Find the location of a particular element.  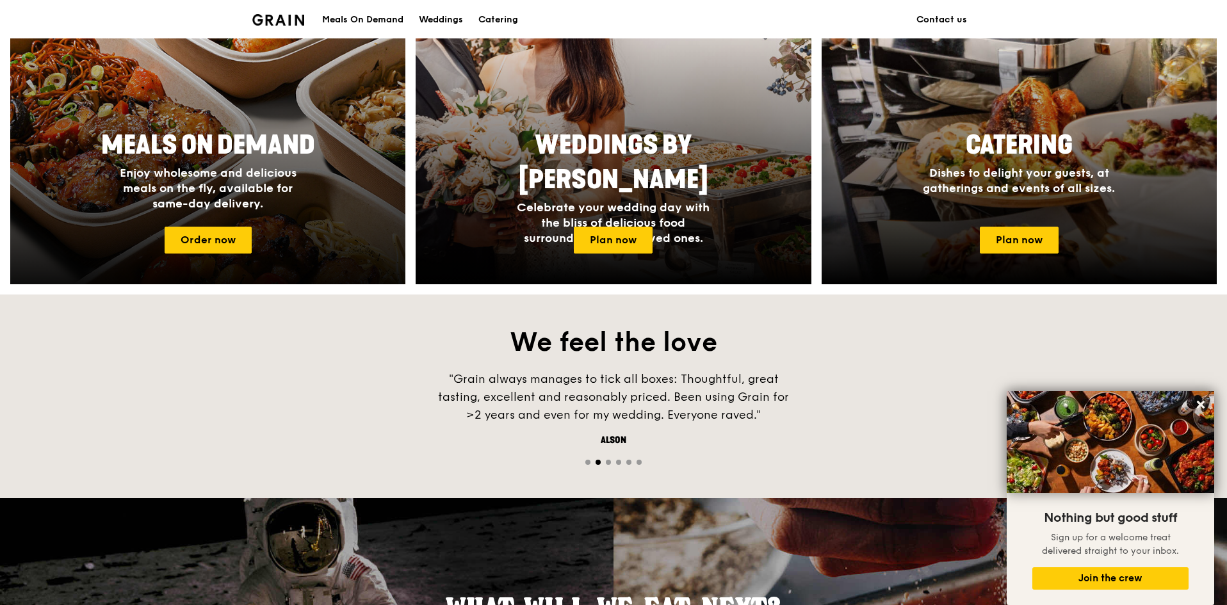

span: Dishes to delight your guests, at gatherings and events of all sizes. is located at coordinates (1019, 181).